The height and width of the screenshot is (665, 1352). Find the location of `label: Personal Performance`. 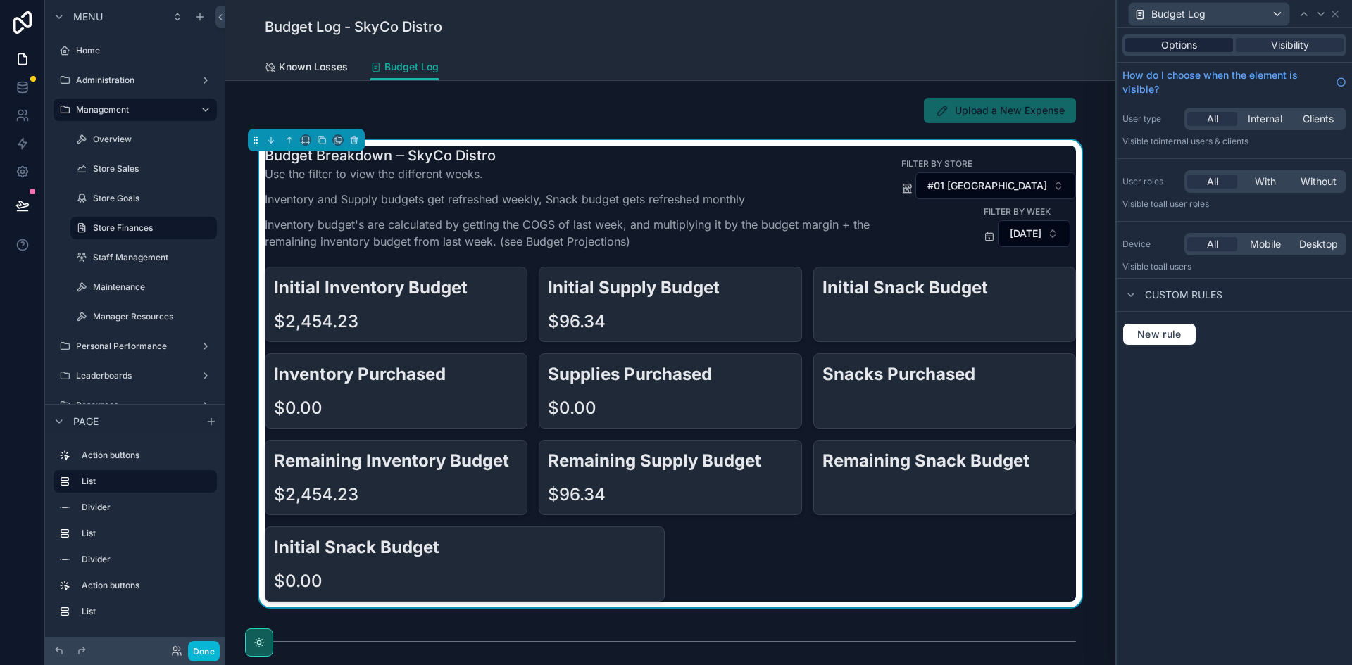

label: Personal Performance is located at coordinates (135, 346).